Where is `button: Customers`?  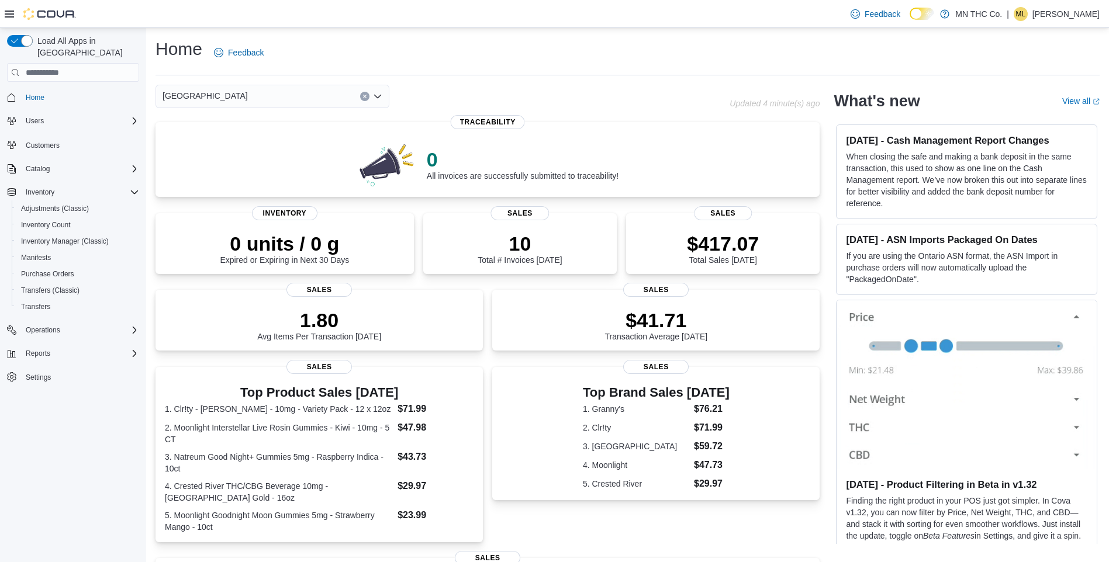
button: Customers is located at coordinates (73, 144).